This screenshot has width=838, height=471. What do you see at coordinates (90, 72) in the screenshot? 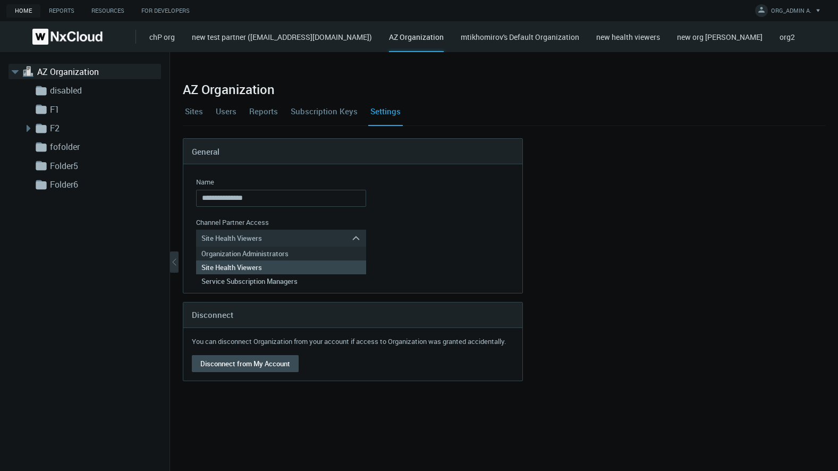
I see `a: AZ Organization` at bounding box center [90, 72].